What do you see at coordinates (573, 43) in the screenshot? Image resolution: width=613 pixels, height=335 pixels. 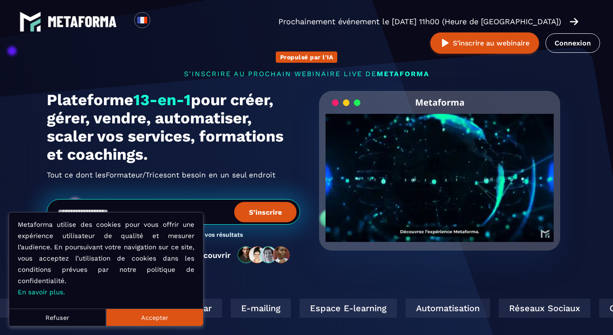 I see `a: Connexion` at bounding box center [573, 43].